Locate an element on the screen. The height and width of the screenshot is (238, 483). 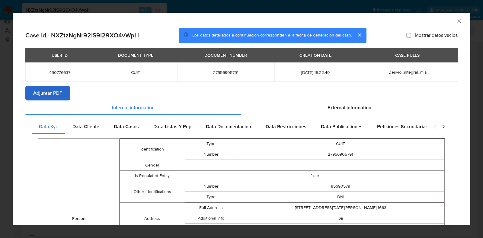
div: CREATION DATE is located at coordinates (315, 55).